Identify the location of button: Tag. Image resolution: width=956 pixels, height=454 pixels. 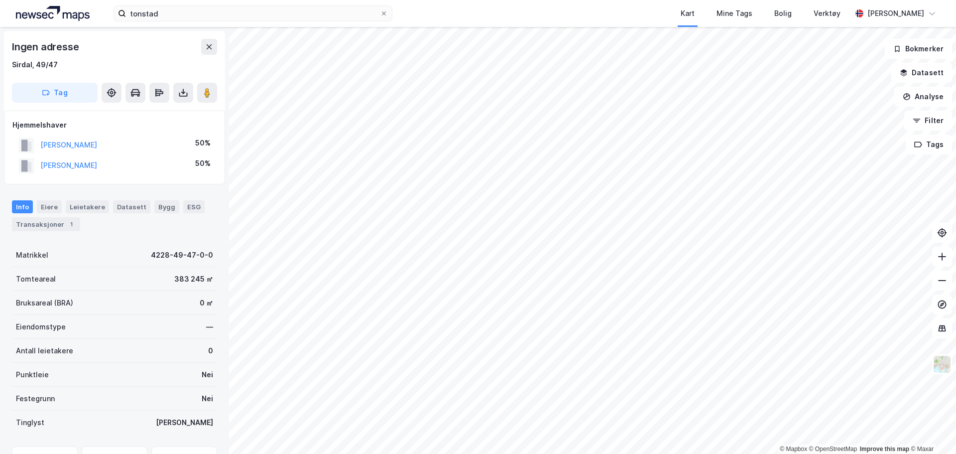
(55, 93).